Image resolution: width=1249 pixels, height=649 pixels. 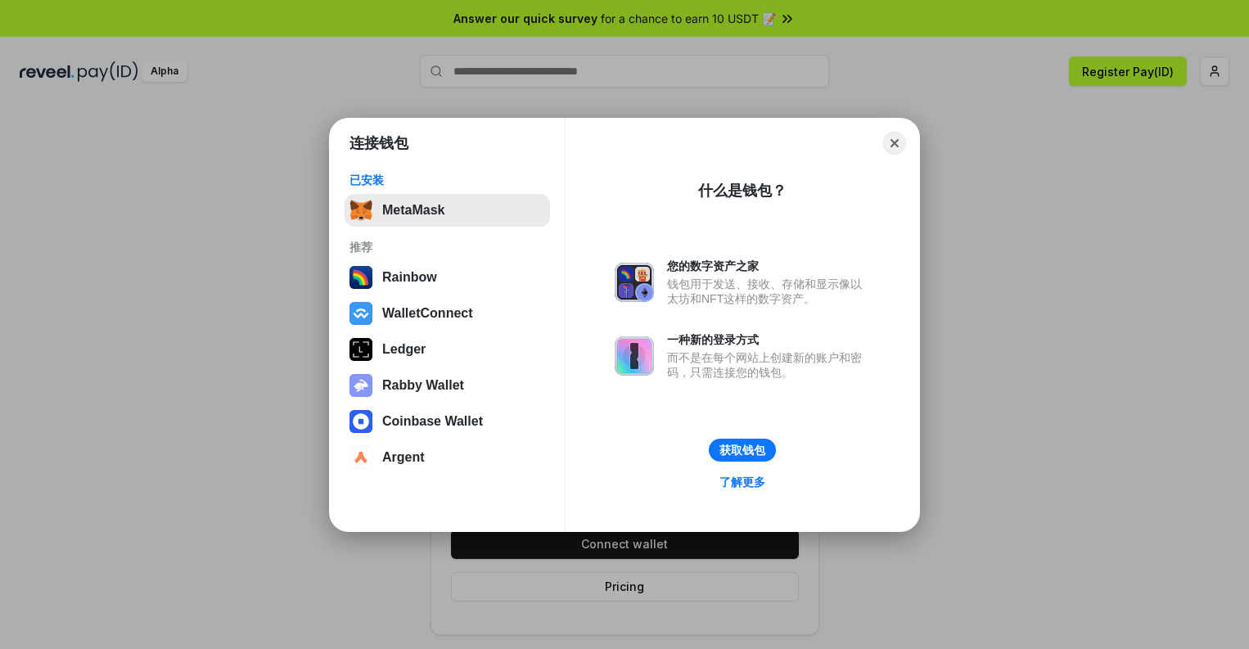 I want to click on button: Close, so click(x=895, y=143).